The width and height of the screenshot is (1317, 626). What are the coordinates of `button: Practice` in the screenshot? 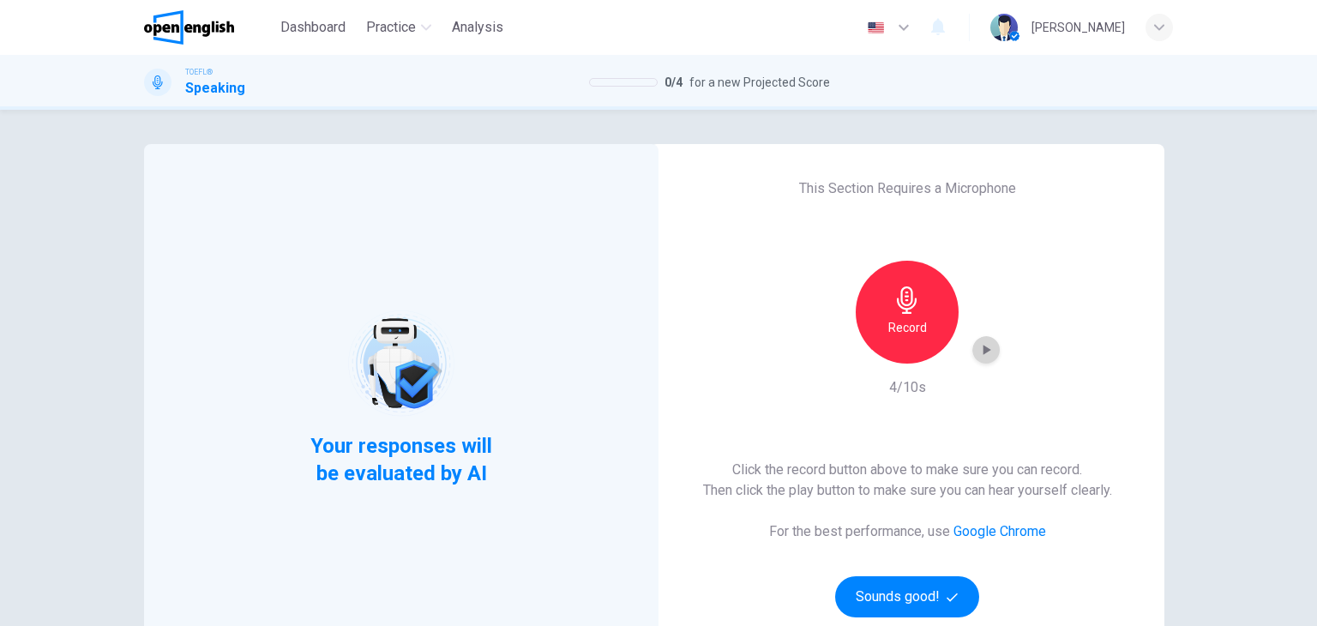 It's located at (399, 27).